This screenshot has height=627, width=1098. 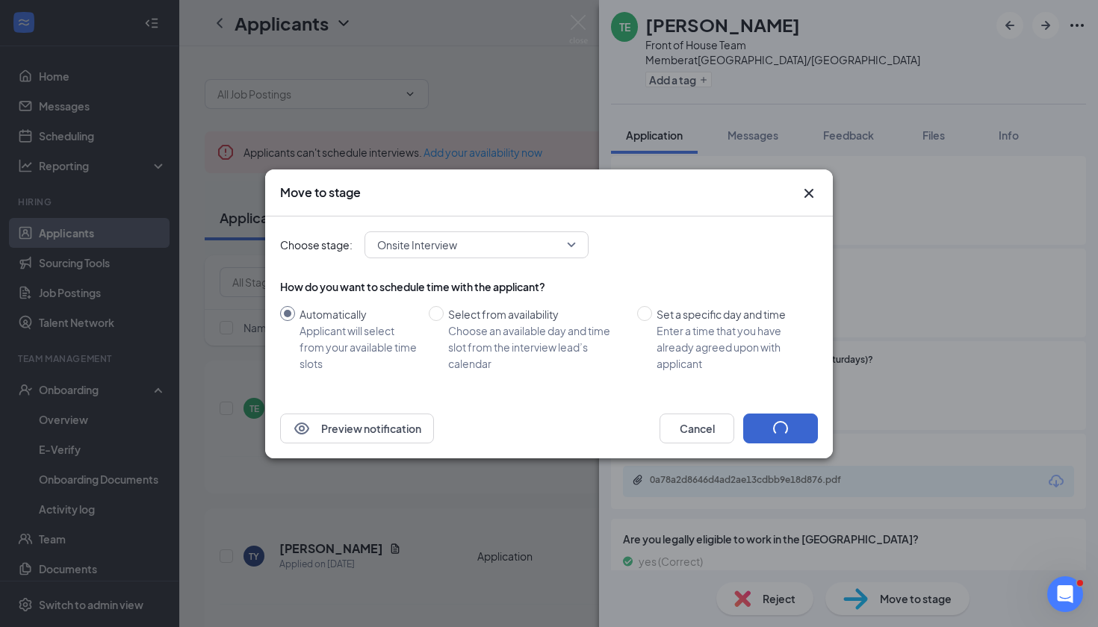 I want to click on button: Close, so click(x=809, y=193).